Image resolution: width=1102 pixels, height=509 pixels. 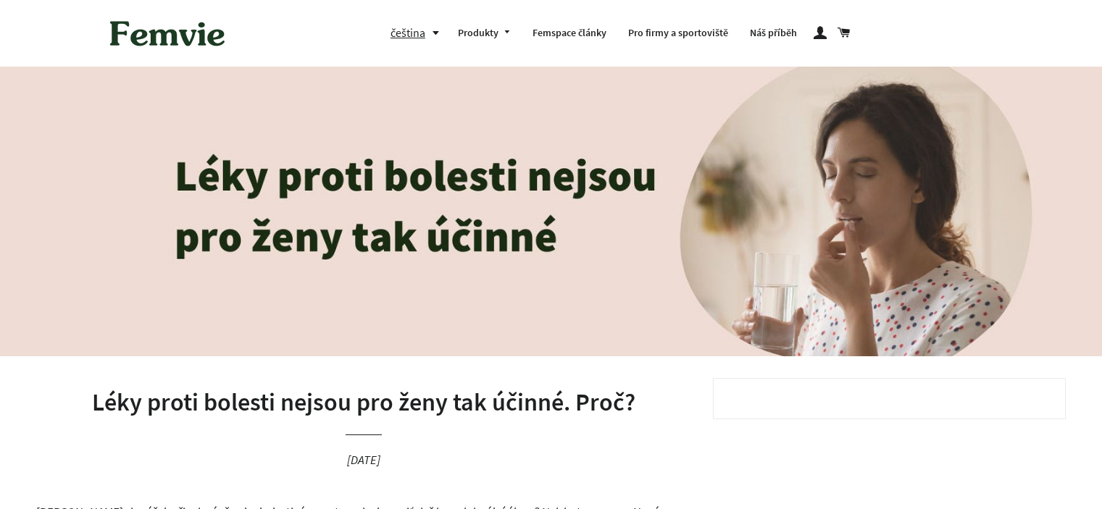 I want to click on img: Femvie, so click(x=167, y=33).